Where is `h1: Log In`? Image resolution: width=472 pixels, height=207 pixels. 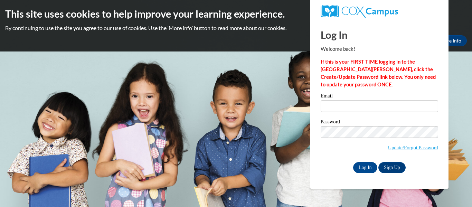 h1: Log In is located at coordinates (379, 35).